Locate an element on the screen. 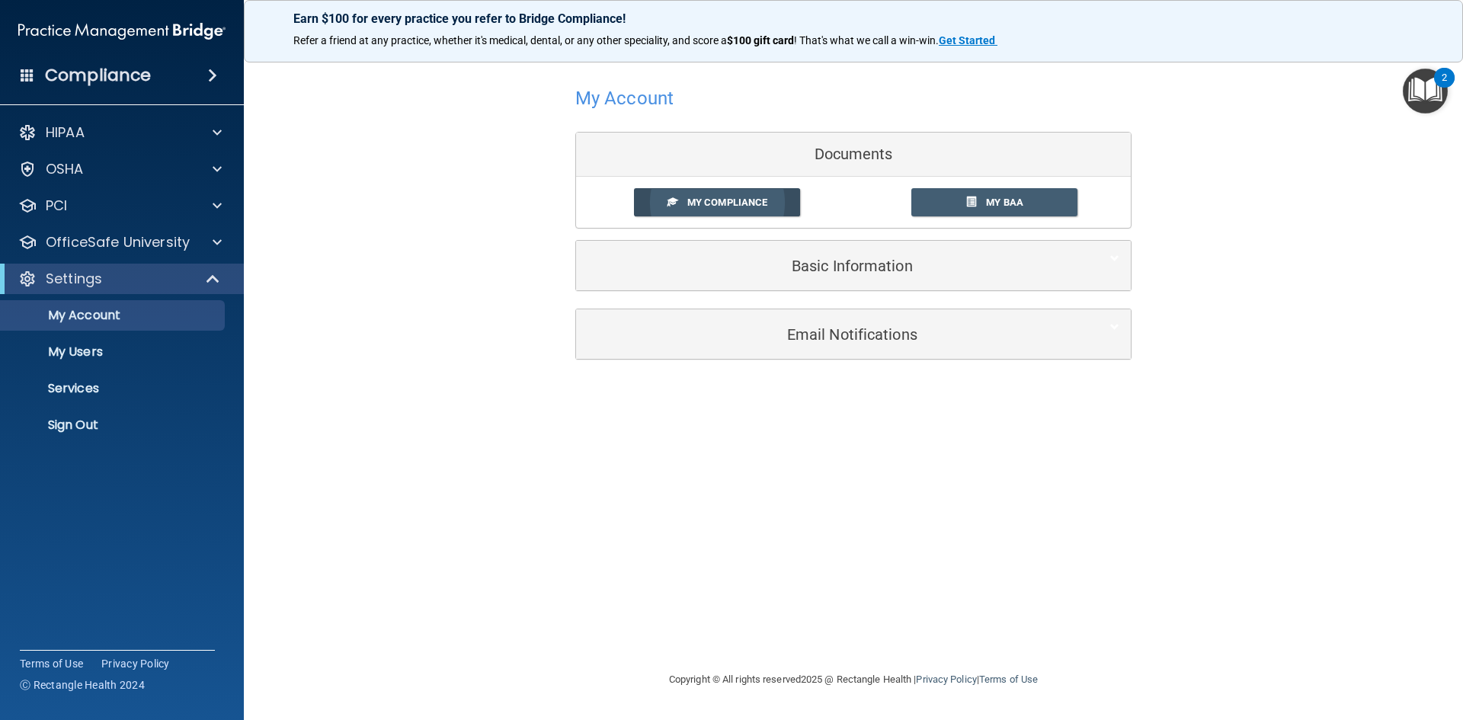 This screenshot has height=720, width=1463. h4: My Account is located at coordinates (624, 98).